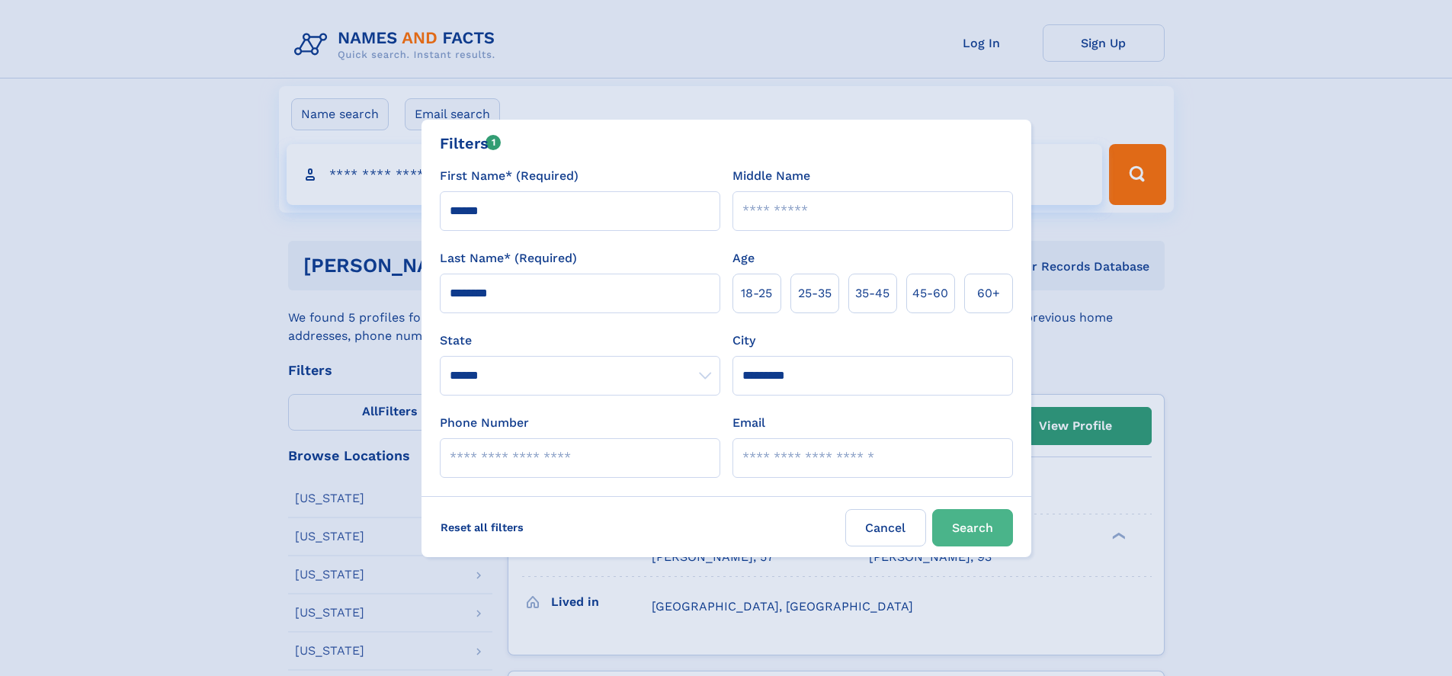  I want to click on span: 60+, so click(989, 293).